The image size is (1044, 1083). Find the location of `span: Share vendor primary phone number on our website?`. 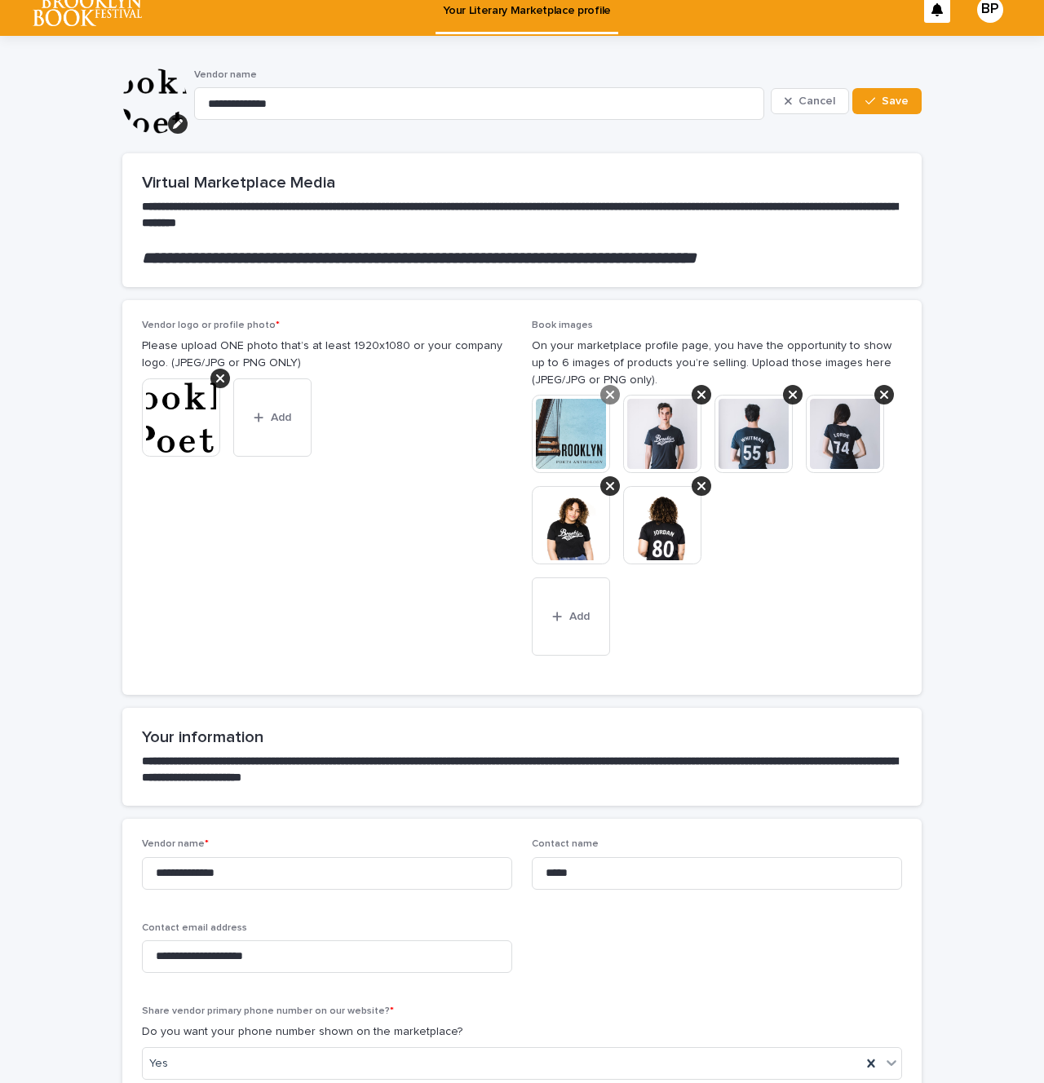

span: Share vendor primary phone number on our website? is located at coordinates (268, 1012).